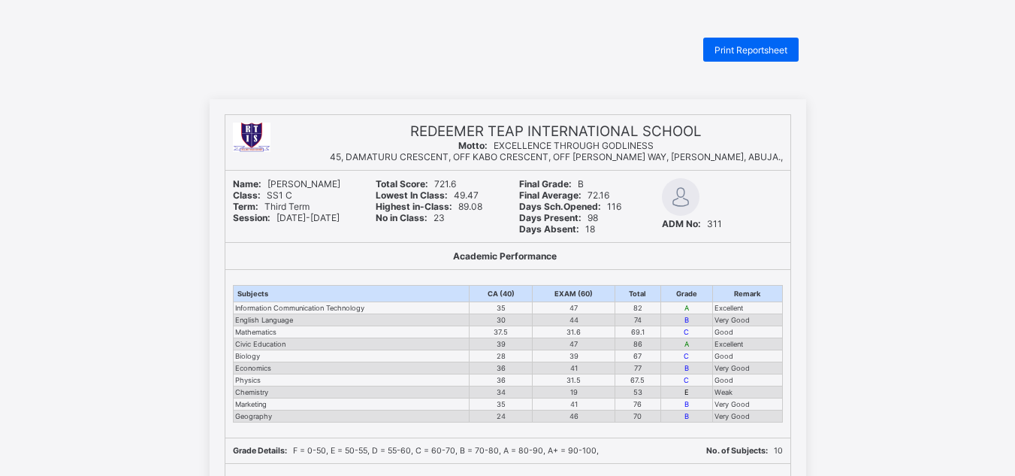  What do you see at coordinates (416, 450) in the screenshot?
I see `span: F = 0-50, E = 50-55, D = 55-60, C = 60-70, B = 70-80, A = 80-90, A+ = 90-100,` at bounding box center [416, 450].